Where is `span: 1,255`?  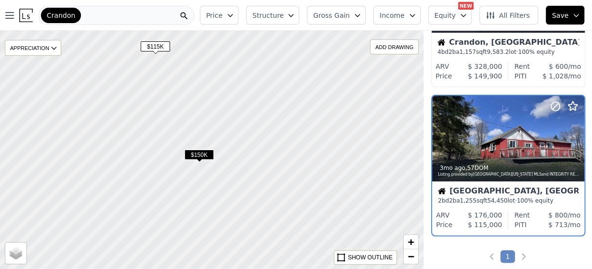
span: 1,255 is located at coordinates (468, 201).